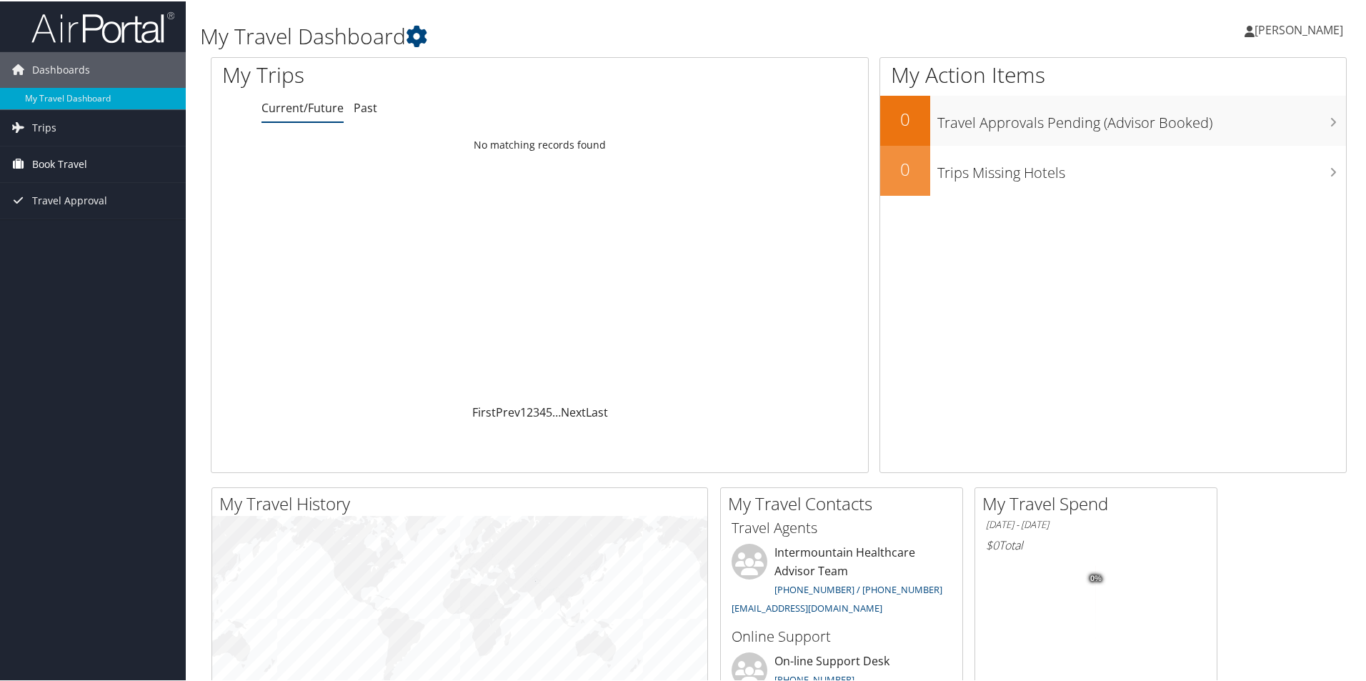 The width and height of the screenshot is (1366, 681). I want to click on a: Prev, so click(508, 411).